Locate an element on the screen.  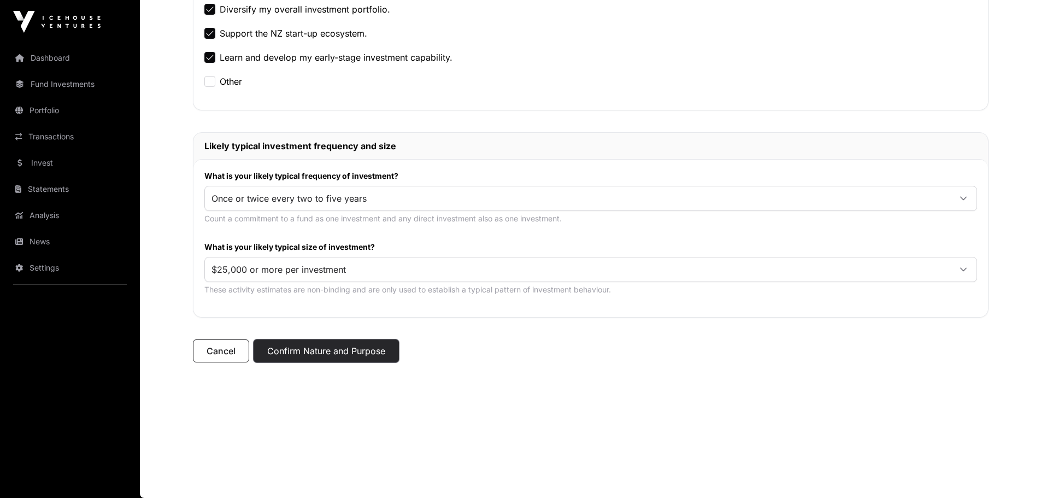
span: Once or twice every two to five years is located at coordinates (578, 198).